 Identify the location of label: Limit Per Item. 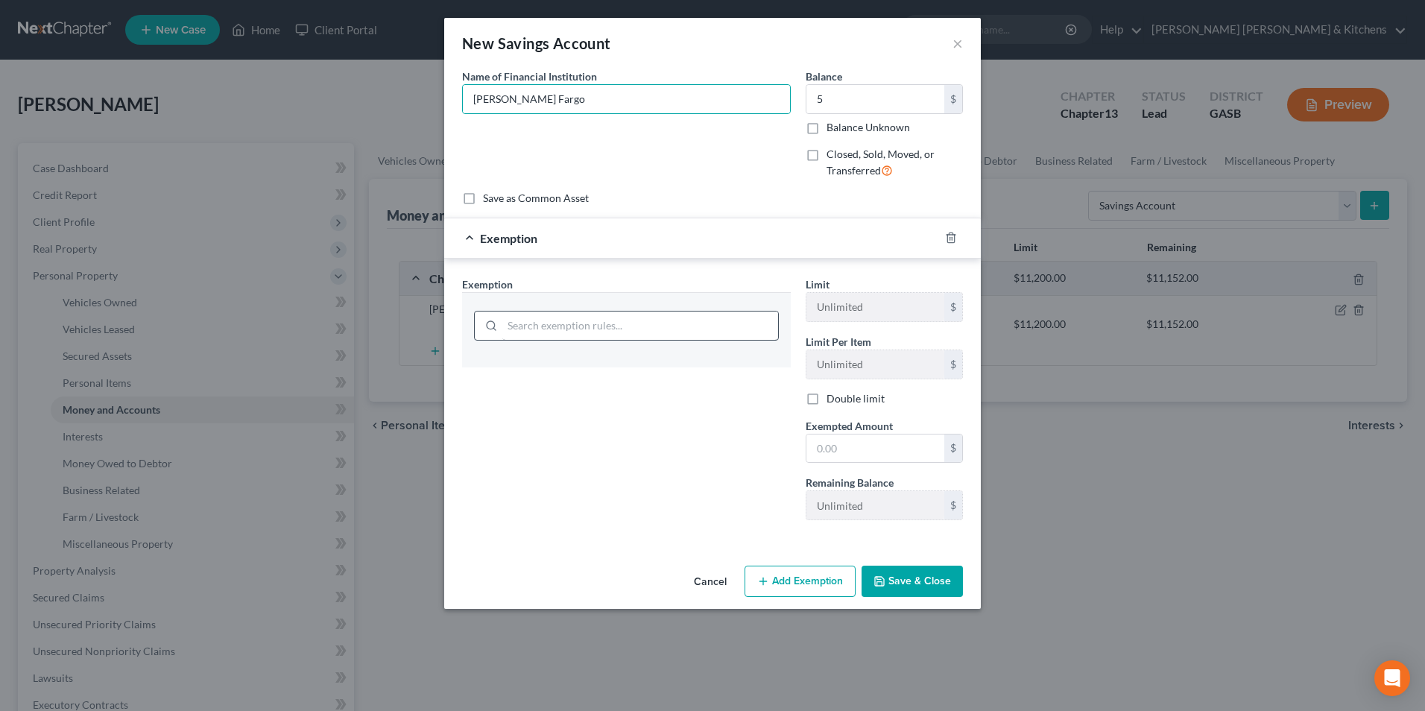
(838, 341).